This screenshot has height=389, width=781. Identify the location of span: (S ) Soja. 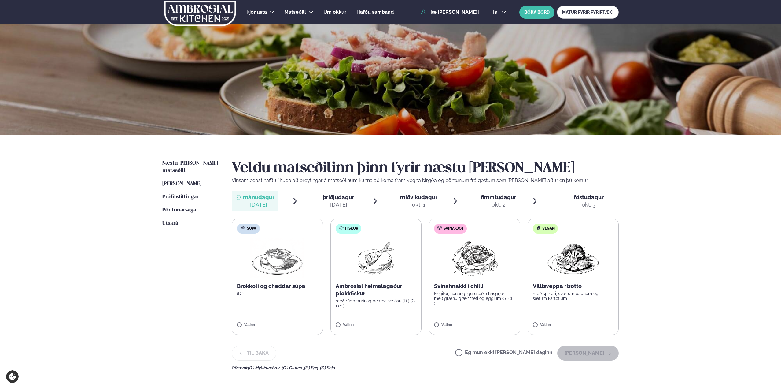
(328, 367).